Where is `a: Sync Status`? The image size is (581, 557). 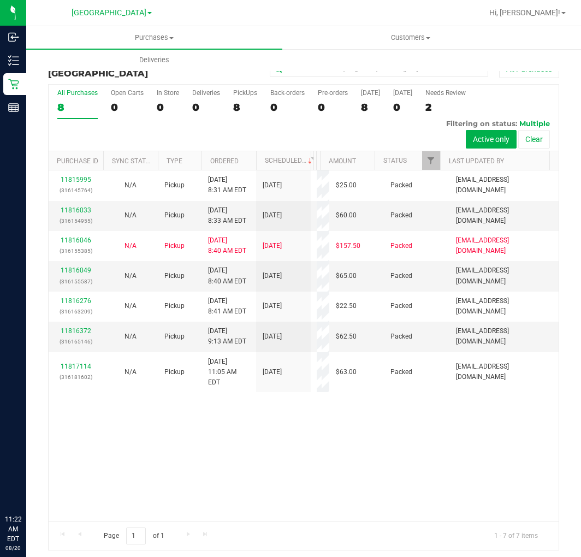 a: Sync Status is located at coordinates (133, 161).